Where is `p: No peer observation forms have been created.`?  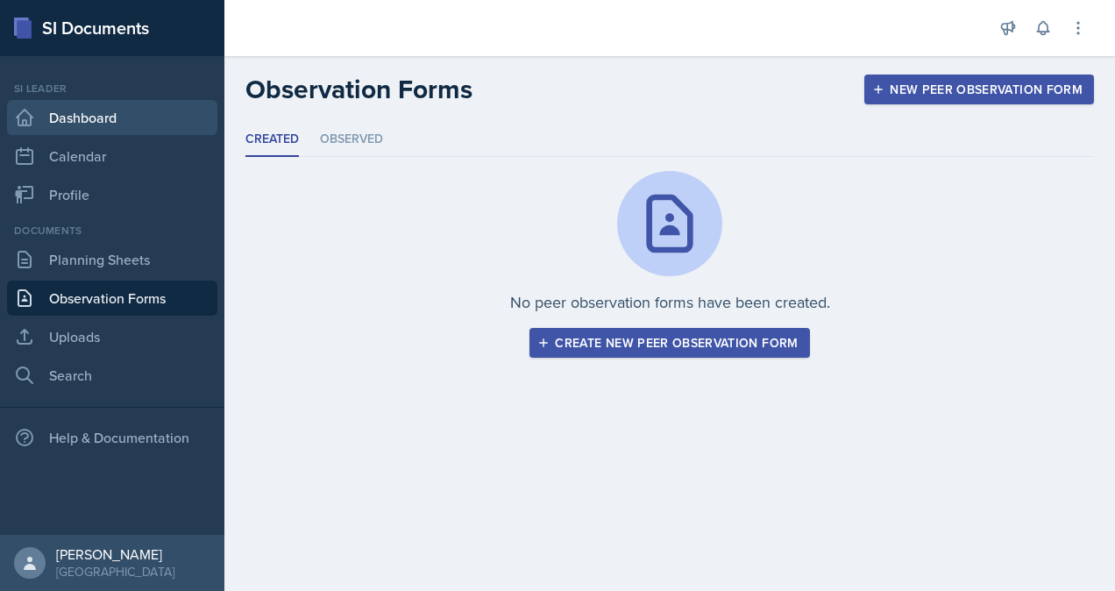
p: No peer observation forms have been created. is located at coordinates (669, 301).